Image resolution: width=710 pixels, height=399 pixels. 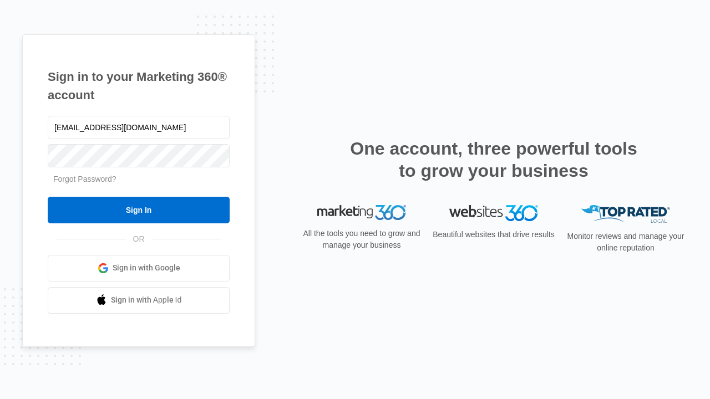 What do you see at coordinates (139, 210) in the screenshot?
I see `input: Sign In` at bounding box center [139, 210].